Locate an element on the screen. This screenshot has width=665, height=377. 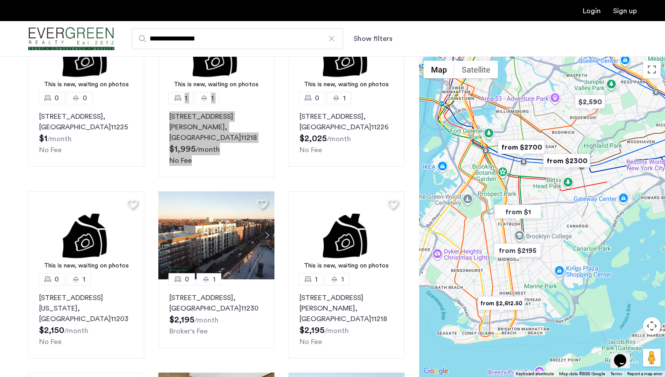
span: $1 is located at coordinates (43, 139).